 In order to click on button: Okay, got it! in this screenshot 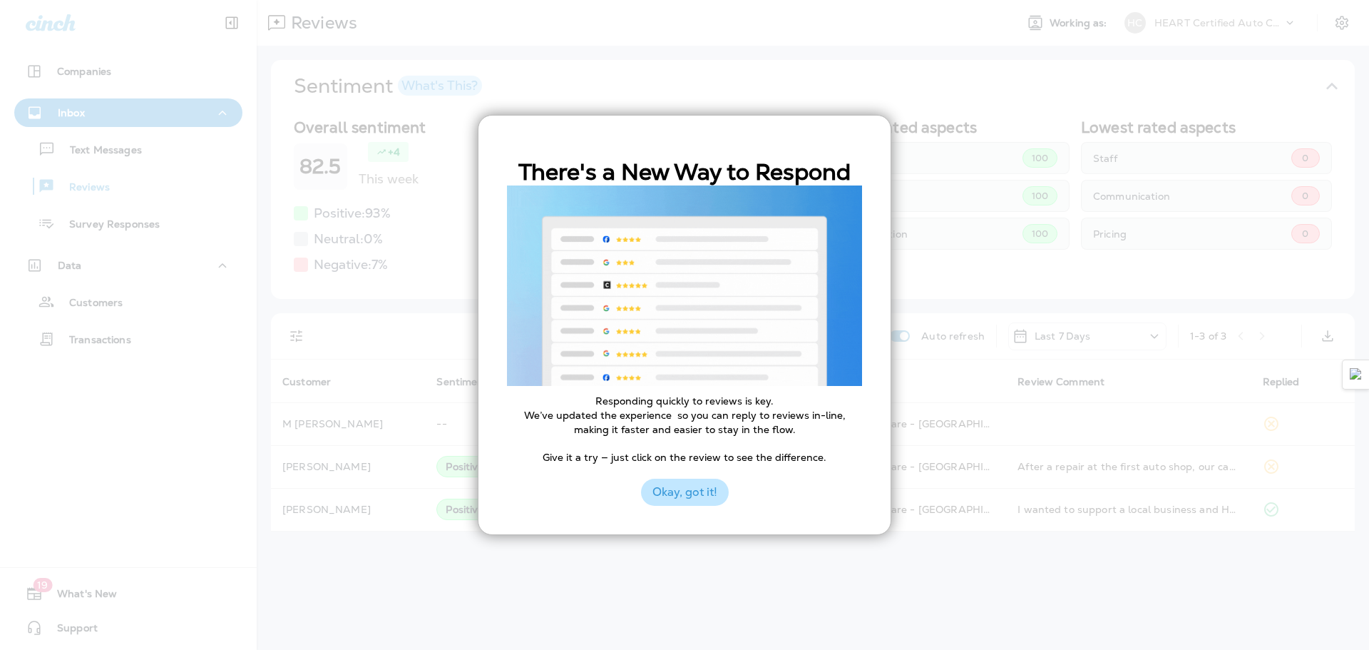, I will do `click(685, 492)`.